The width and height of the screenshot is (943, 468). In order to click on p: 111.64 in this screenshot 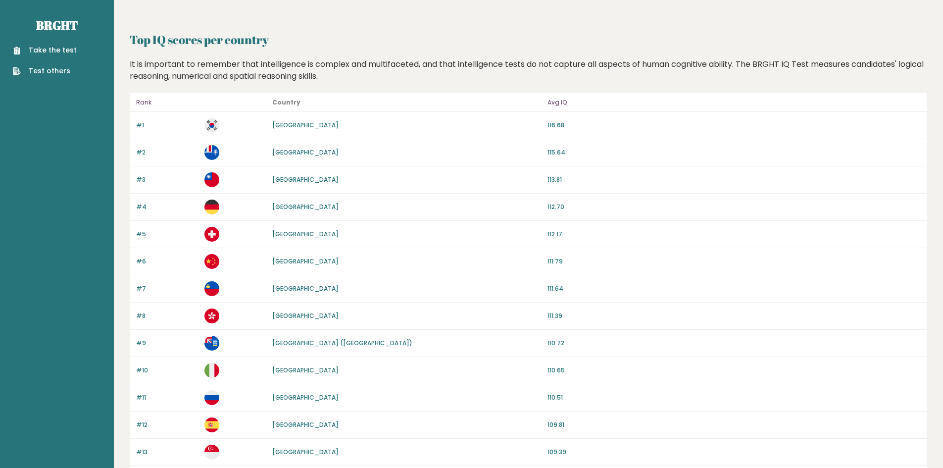, I will do `click(734, 289)`.